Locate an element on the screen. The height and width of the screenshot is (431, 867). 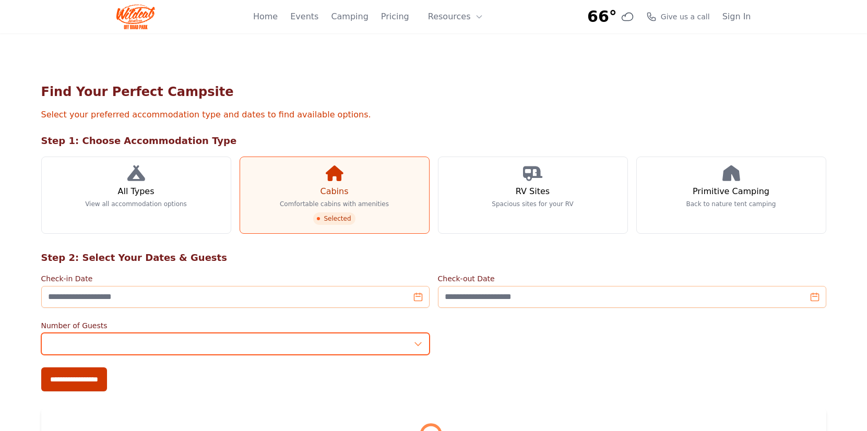
a: Home is located at coordinates (265, 17).